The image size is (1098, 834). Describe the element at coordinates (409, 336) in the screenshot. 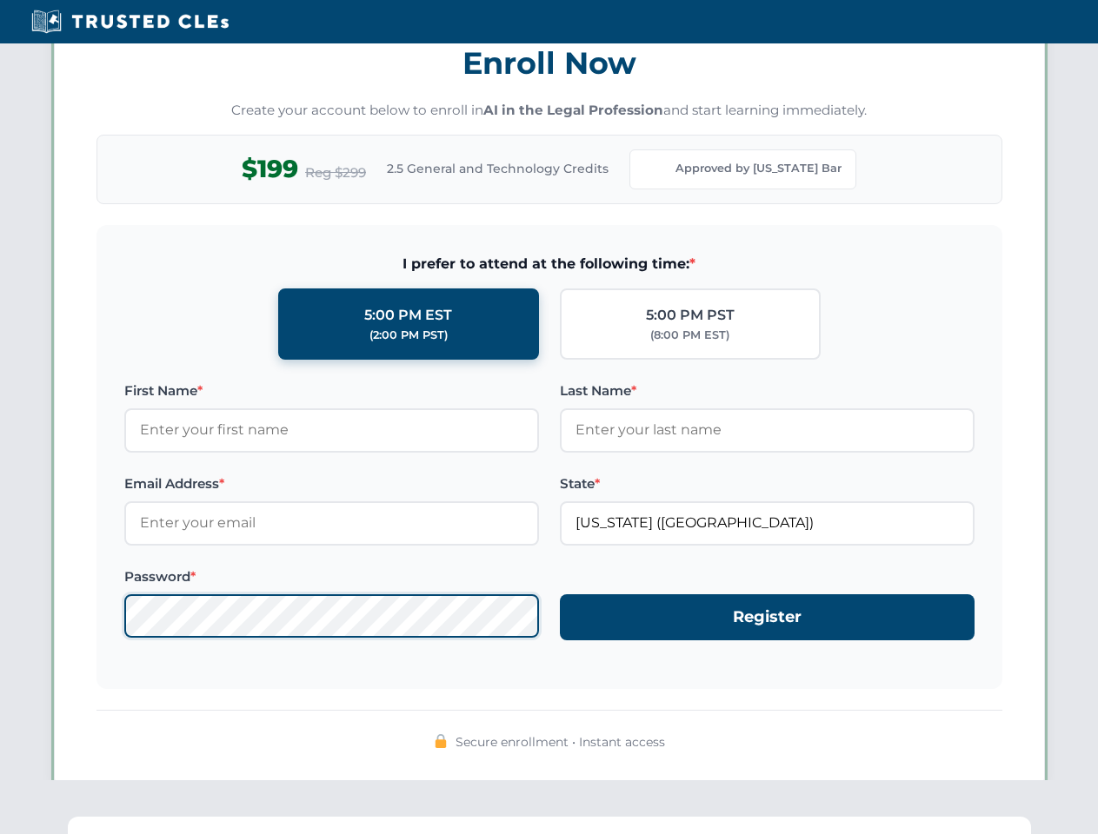

I see `div: (2:00 PM PST)` at that location.